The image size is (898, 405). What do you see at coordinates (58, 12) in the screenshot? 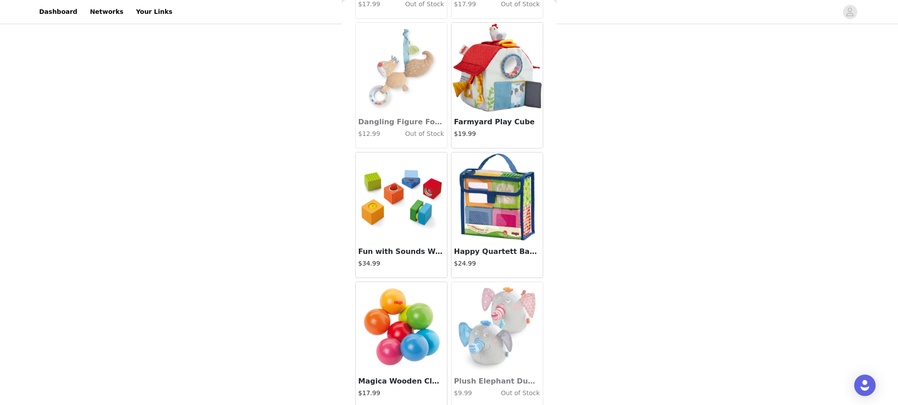
I see `a: Dashboard` at bounding box center [58, 12].